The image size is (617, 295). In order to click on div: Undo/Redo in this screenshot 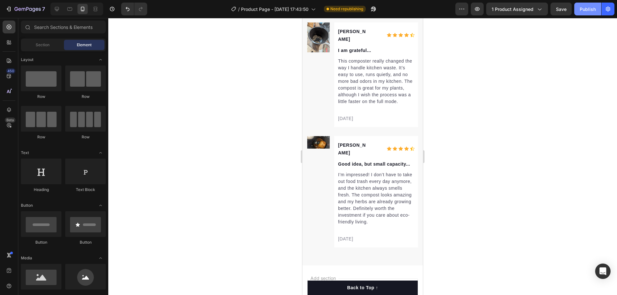, I will do `click(134, 9)`.